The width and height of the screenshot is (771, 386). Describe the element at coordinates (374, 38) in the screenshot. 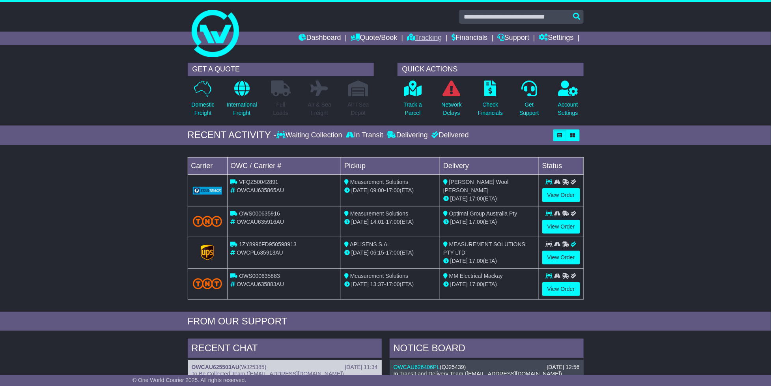

I see `a: Quote/Book` at that location.